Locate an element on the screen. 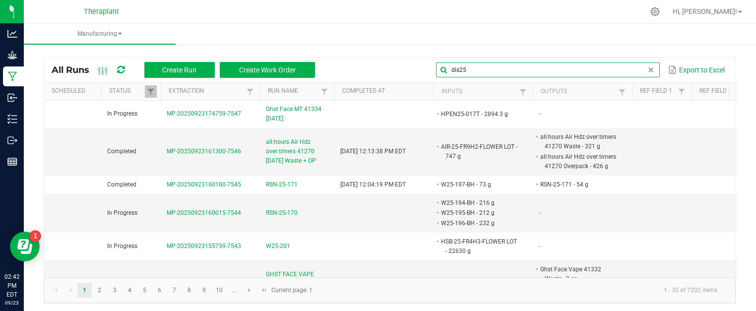 This screenshot has height=311, width=756. span: MP-20250923160015-7544 is located at coordinates (204, 213).